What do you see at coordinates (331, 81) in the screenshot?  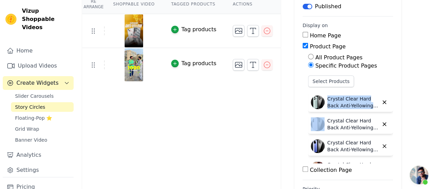 I see `button: Select Products` at bounding box center [331, 81].